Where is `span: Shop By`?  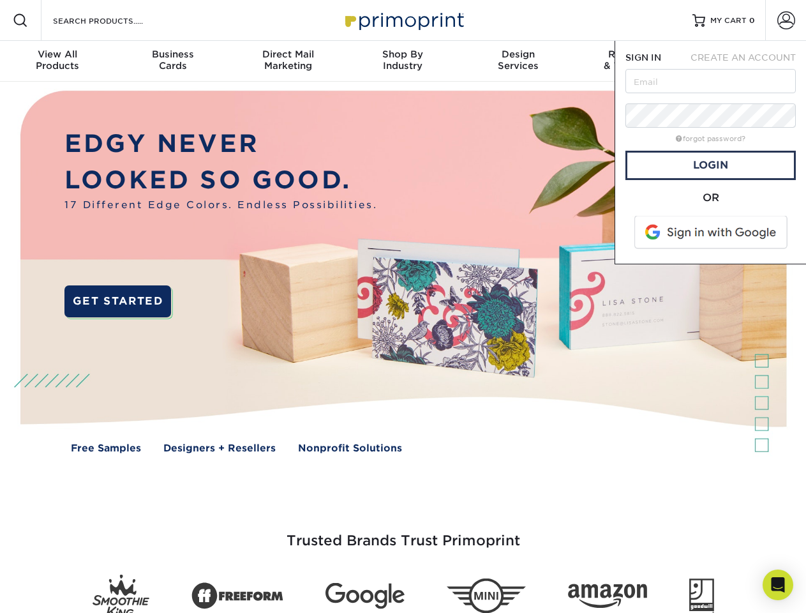 span: Shop By is located at coordinates (403, 54).